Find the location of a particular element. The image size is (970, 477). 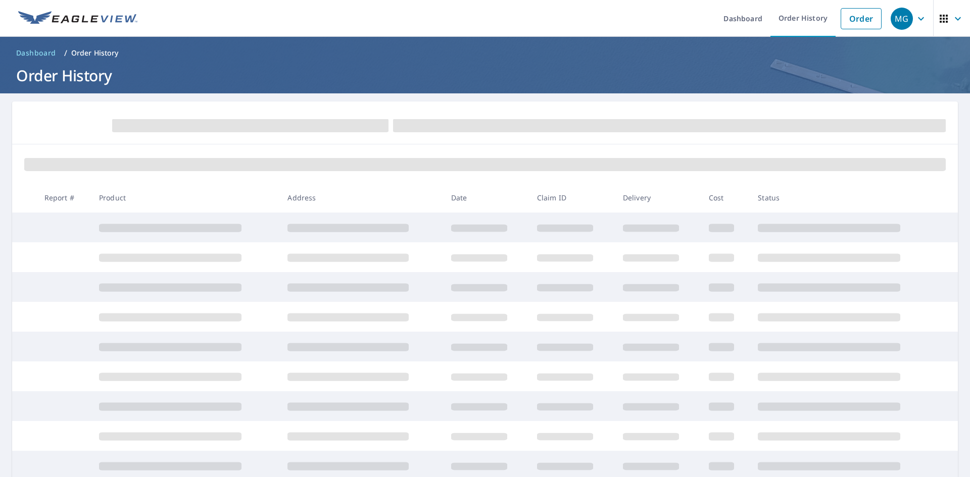

th: Date is located at coordinates (486, 198).